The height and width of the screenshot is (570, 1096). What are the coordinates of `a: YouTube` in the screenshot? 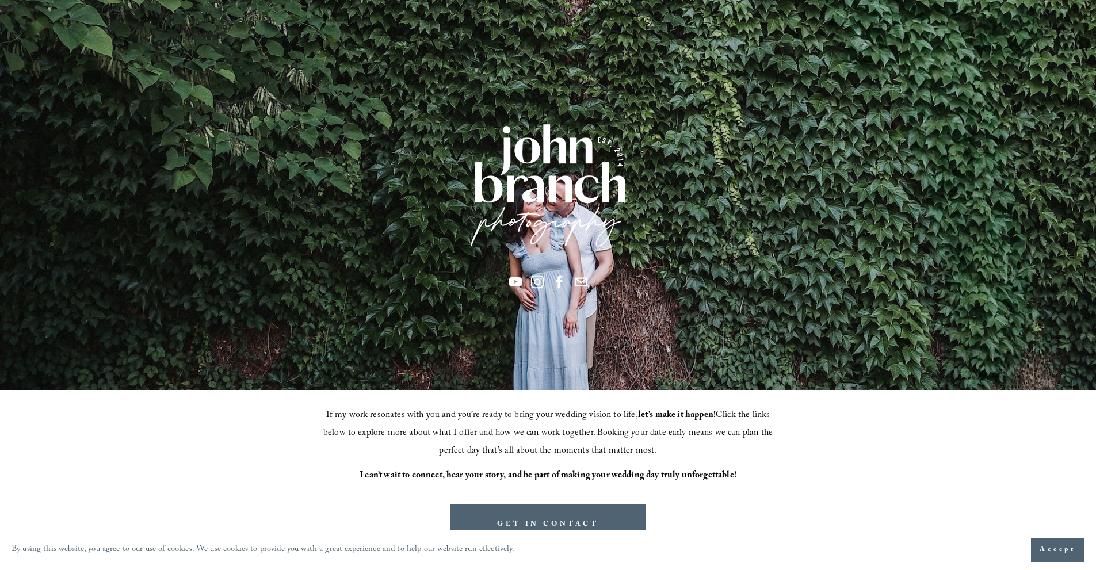 It's located at (515, 282).